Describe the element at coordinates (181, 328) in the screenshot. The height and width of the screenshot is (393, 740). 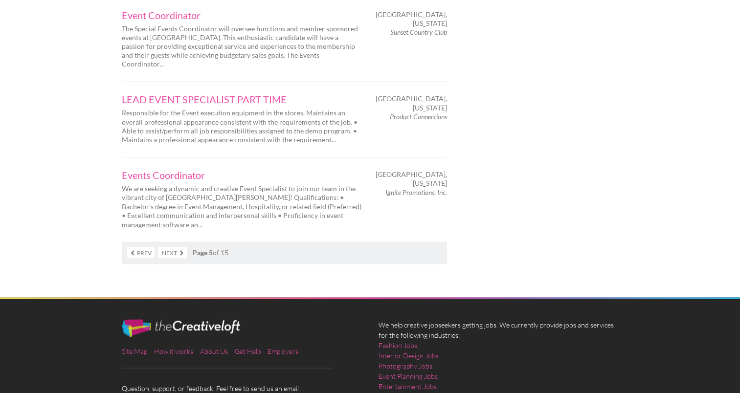
I see `img: The Creative Loft` at that location.